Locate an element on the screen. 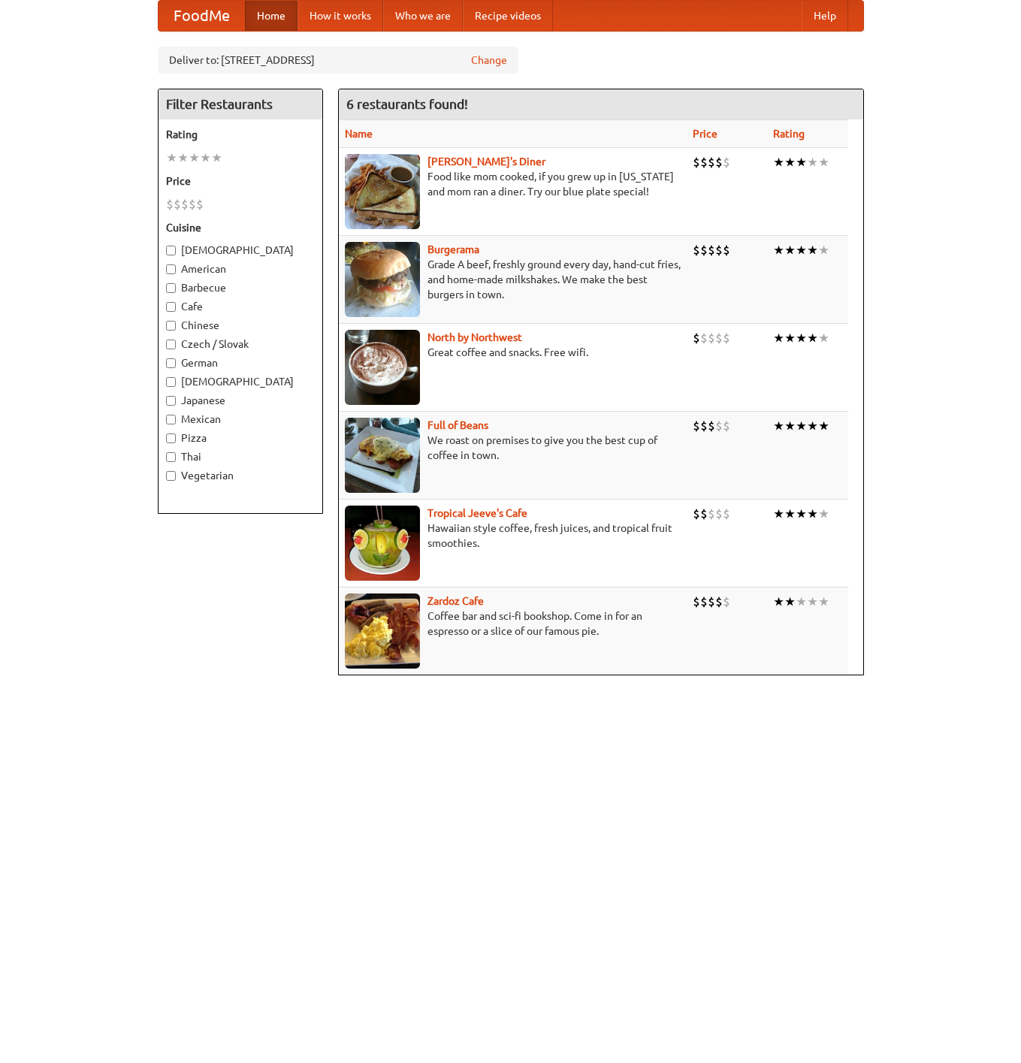  label: Chinese is located at coordinates (240, 325).